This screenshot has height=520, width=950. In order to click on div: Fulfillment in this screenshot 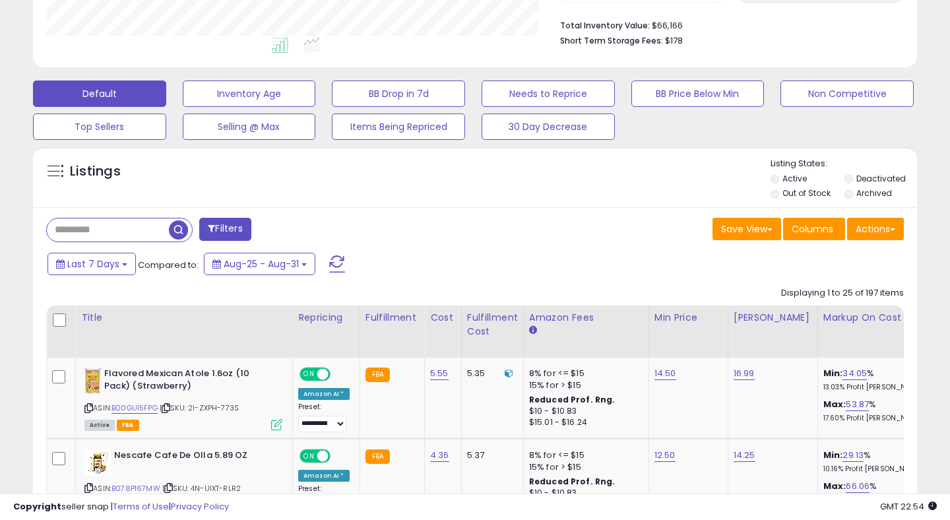, I will do `click(392, 317)`.